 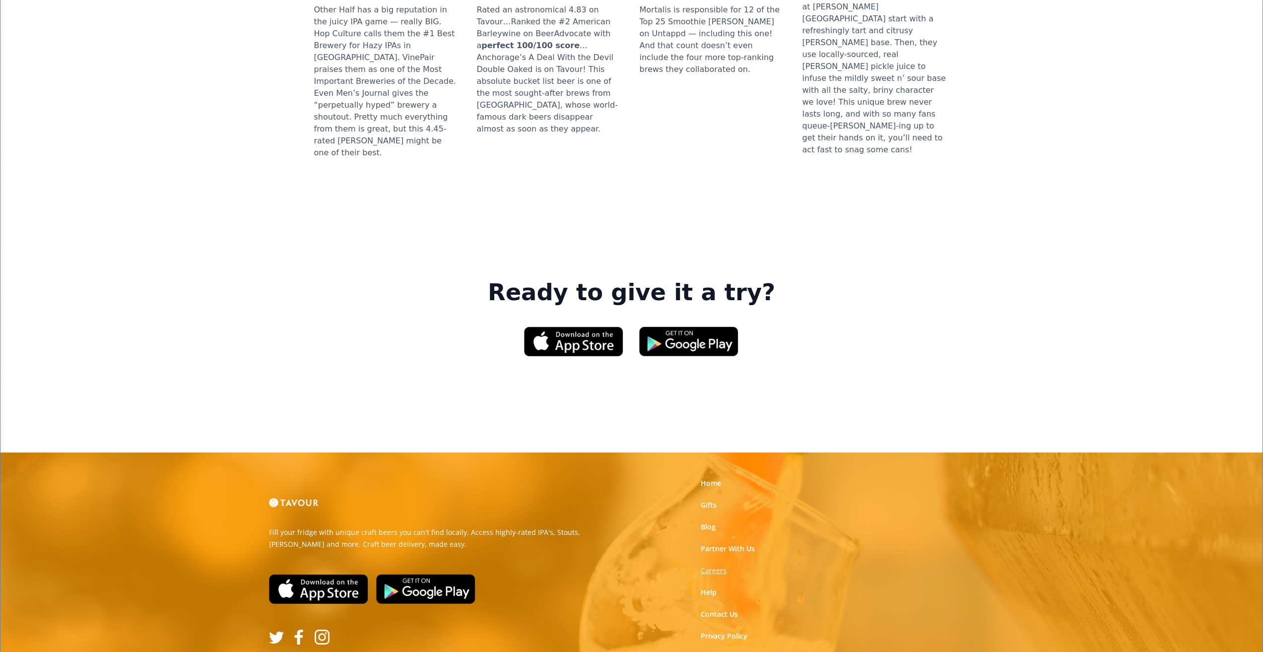 I want to click on a: Privacy Policy, so click(x=724, y=636).